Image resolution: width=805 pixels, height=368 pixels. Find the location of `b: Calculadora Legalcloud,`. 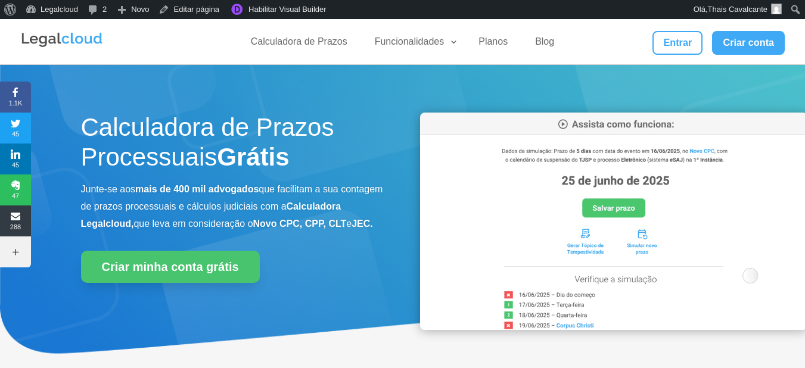

b: Calculadora Legalcloud, is located at coordinates (211, 215).